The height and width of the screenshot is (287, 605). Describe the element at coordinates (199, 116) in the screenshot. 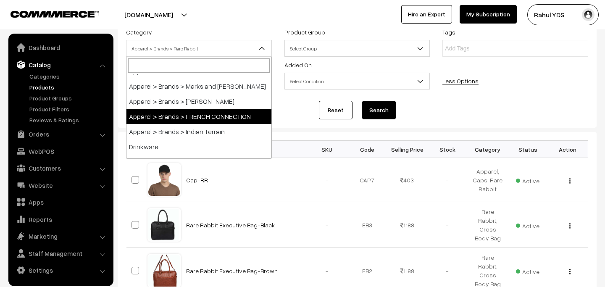

I see `li: Apparel > Brands > FRENCH CONNECTION` at that location.